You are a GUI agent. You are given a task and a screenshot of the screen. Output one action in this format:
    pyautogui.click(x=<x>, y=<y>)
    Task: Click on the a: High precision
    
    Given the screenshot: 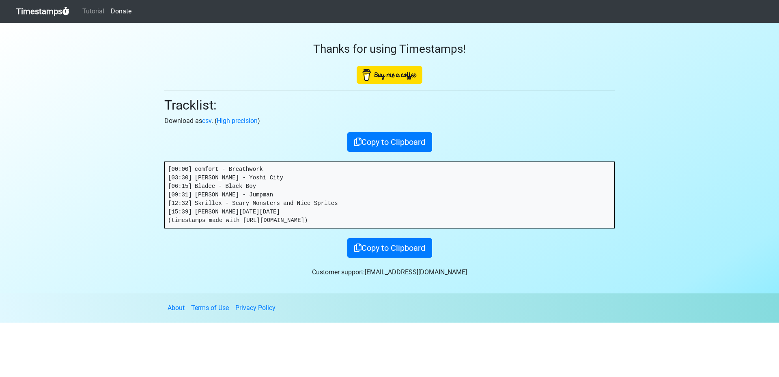 What is the action you would take?
    pyautogui.click(x=237, y=121)
    